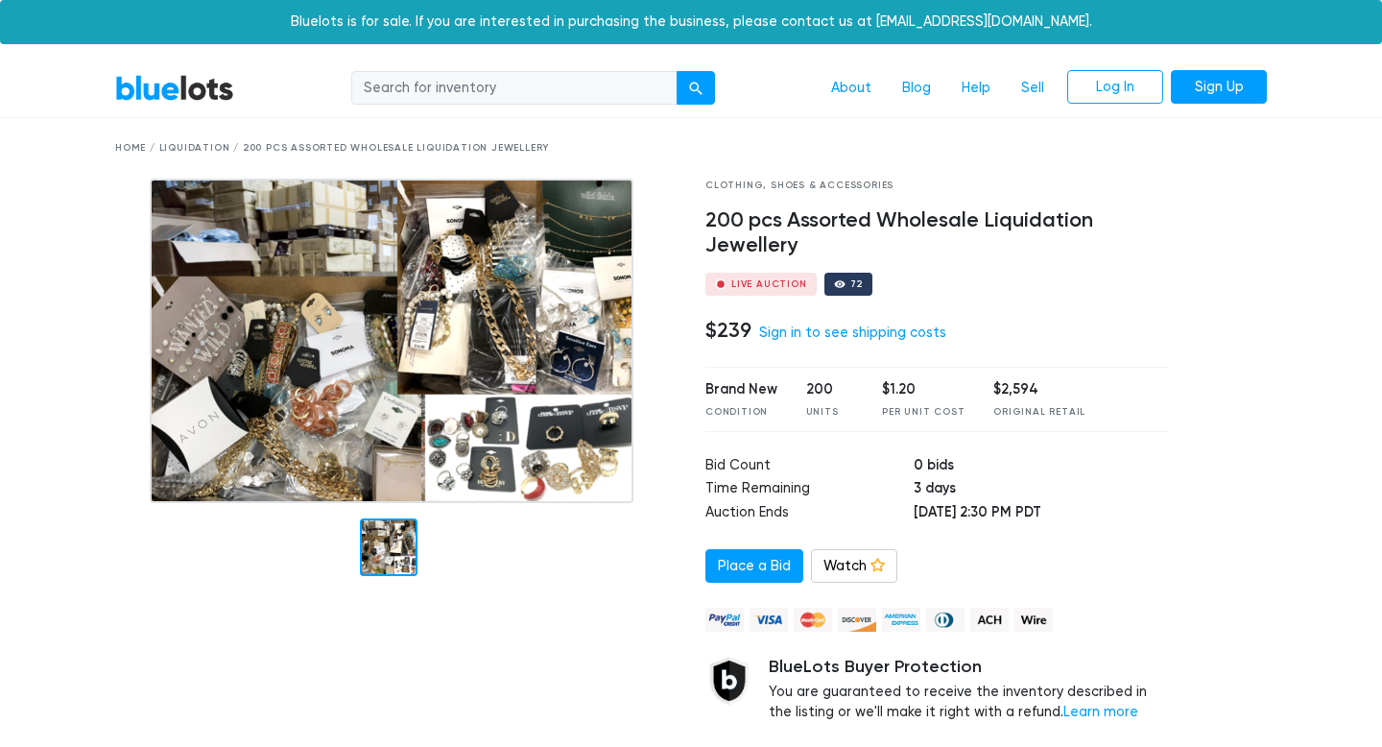 This screenshot has width=1382, height=747. What do you see at coordinates (937, 233) in the screenshot?
I see `h4: 200 pcs Assorted Wholesale Liquidation Jewellery` at bounding box center [937, 233].